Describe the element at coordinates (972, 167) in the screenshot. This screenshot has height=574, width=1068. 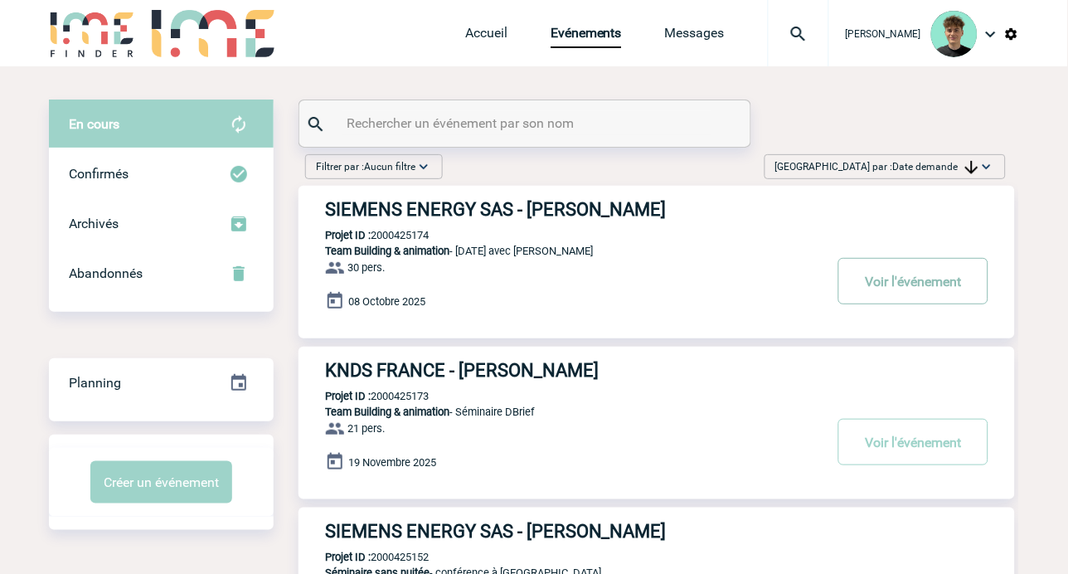
I see `img: arrow_downward.png` at that location.